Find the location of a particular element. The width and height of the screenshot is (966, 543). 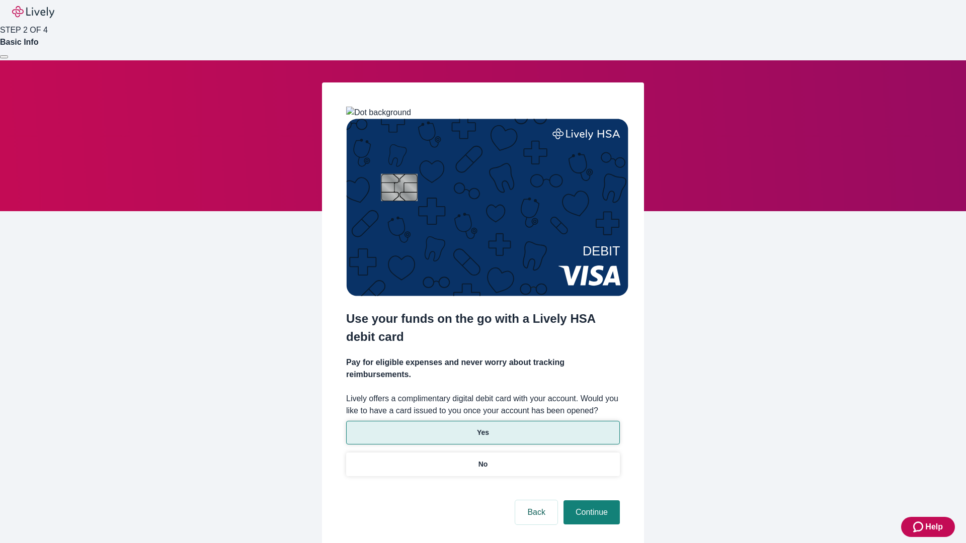

button: No is located at coordinates (483, 464).